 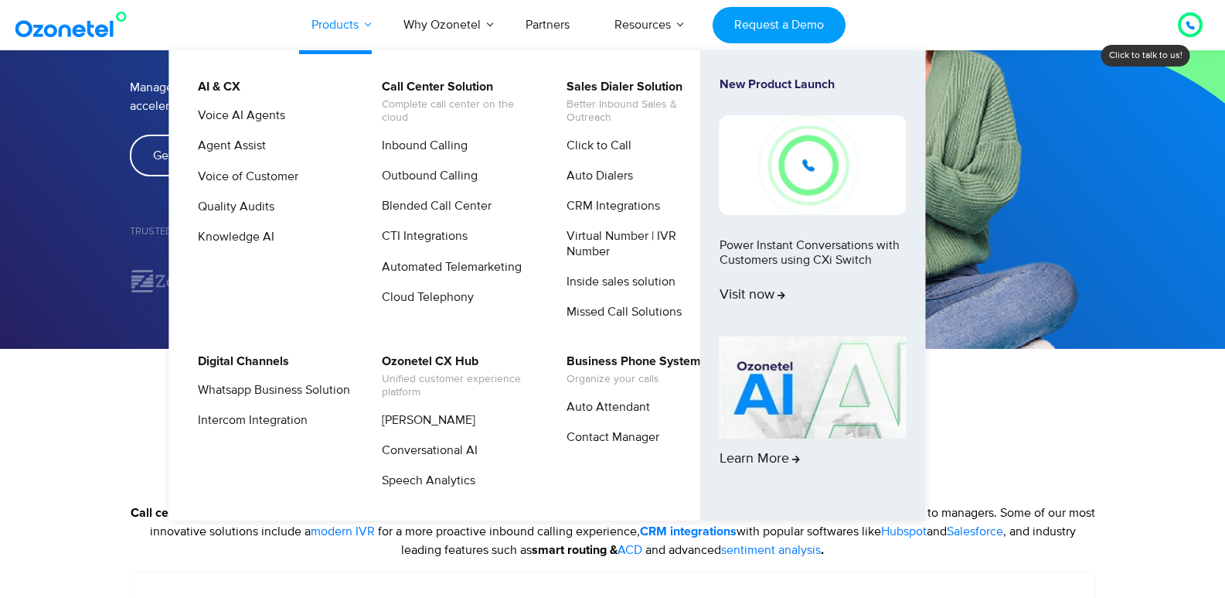 I want to click on a: Salesforce, so click(x=975, y=531).